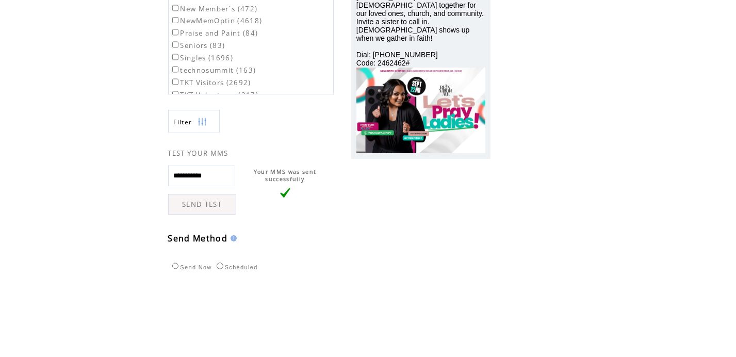  Describe the element at coordinates (202, 204) in the screenshot. I see `a: SEND TEST` at that location.